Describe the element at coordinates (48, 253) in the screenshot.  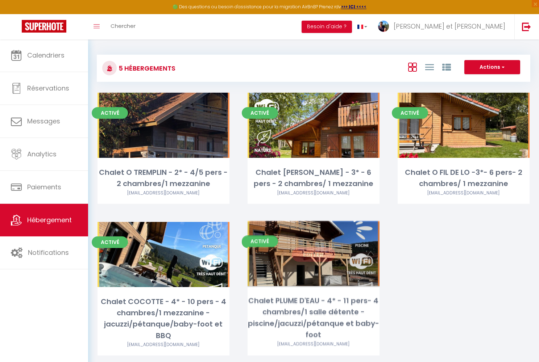
I see `span: Notifications` at that location.